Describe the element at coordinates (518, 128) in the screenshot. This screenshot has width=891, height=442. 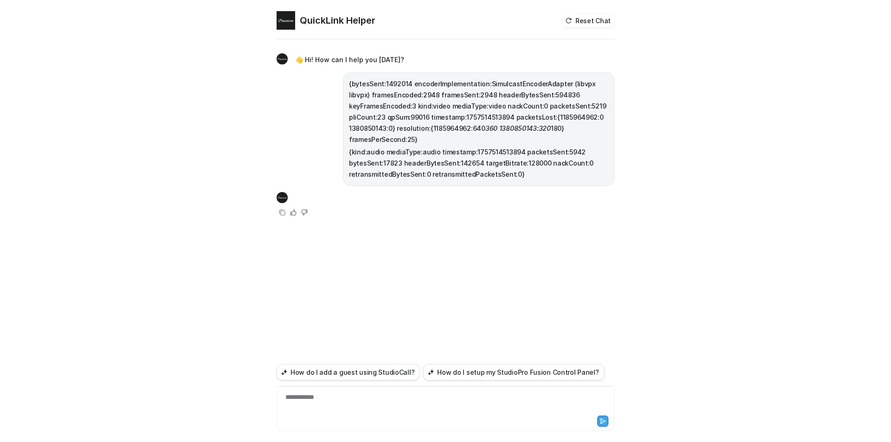
I see `em: 360 1380850143:320` at that location.